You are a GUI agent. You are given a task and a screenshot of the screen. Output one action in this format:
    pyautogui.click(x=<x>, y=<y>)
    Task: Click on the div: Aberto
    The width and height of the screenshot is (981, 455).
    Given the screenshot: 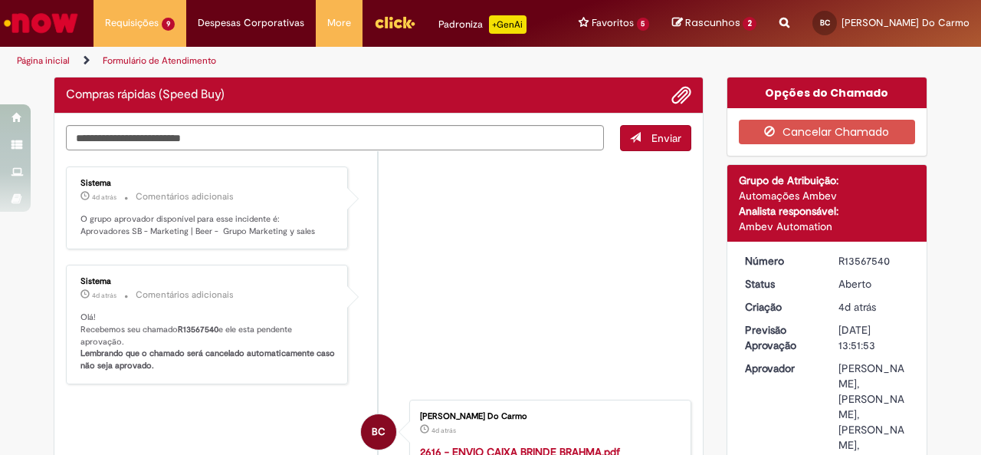 What is the action you would take?
    pyautogui.click(x=874, y=284)
    